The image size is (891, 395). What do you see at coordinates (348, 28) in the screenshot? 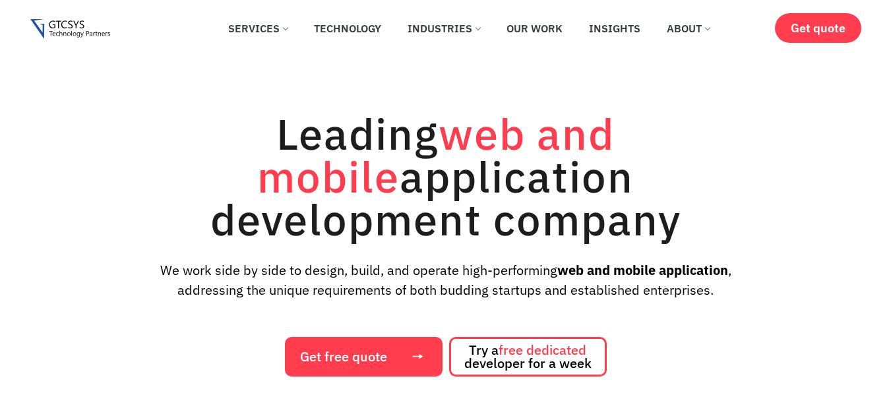
I see `a: Technology` at bounding box center [348, 28].